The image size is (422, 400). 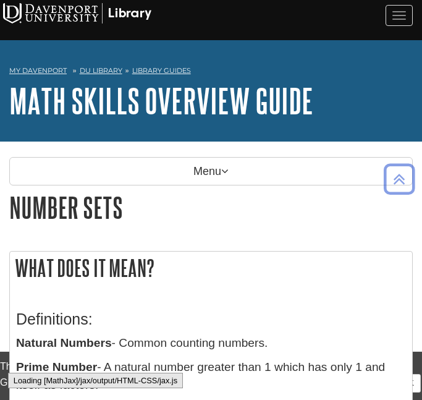 I want to click on a: DU Library, so click(x=101, y=71).